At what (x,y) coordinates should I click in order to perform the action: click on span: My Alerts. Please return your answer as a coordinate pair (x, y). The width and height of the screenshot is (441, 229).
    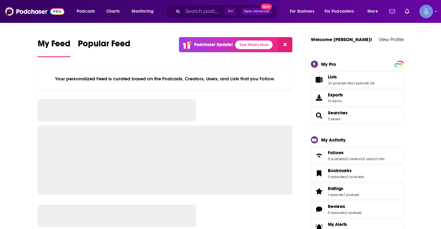
    Looking at the image, I should click on (337, 224).